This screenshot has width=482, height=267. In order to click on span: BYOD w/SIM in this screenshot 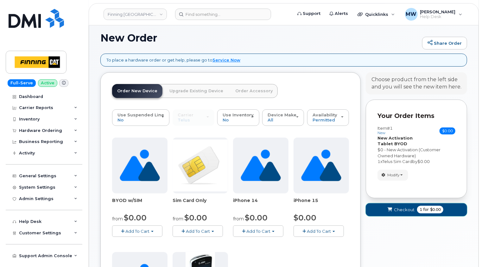, I will do `click(140, 203)`.